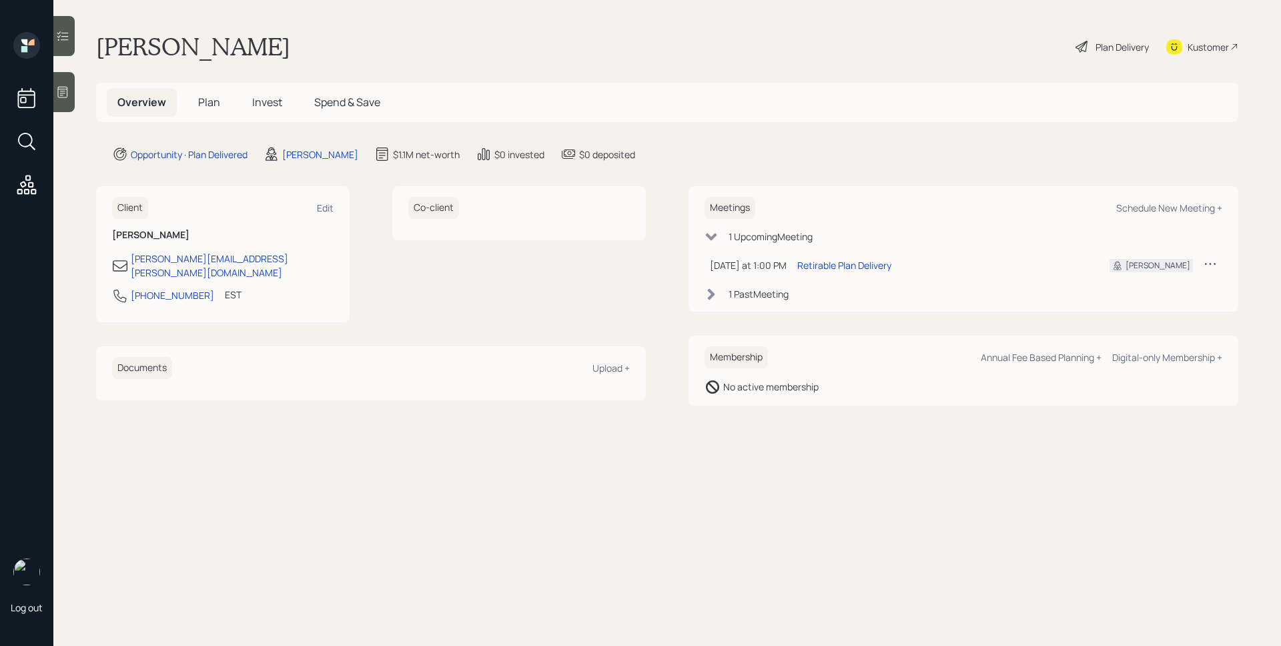 This screenshot has height=646, width=1281. I want to click on div: $1.1M net-worth, so click(426, 154).